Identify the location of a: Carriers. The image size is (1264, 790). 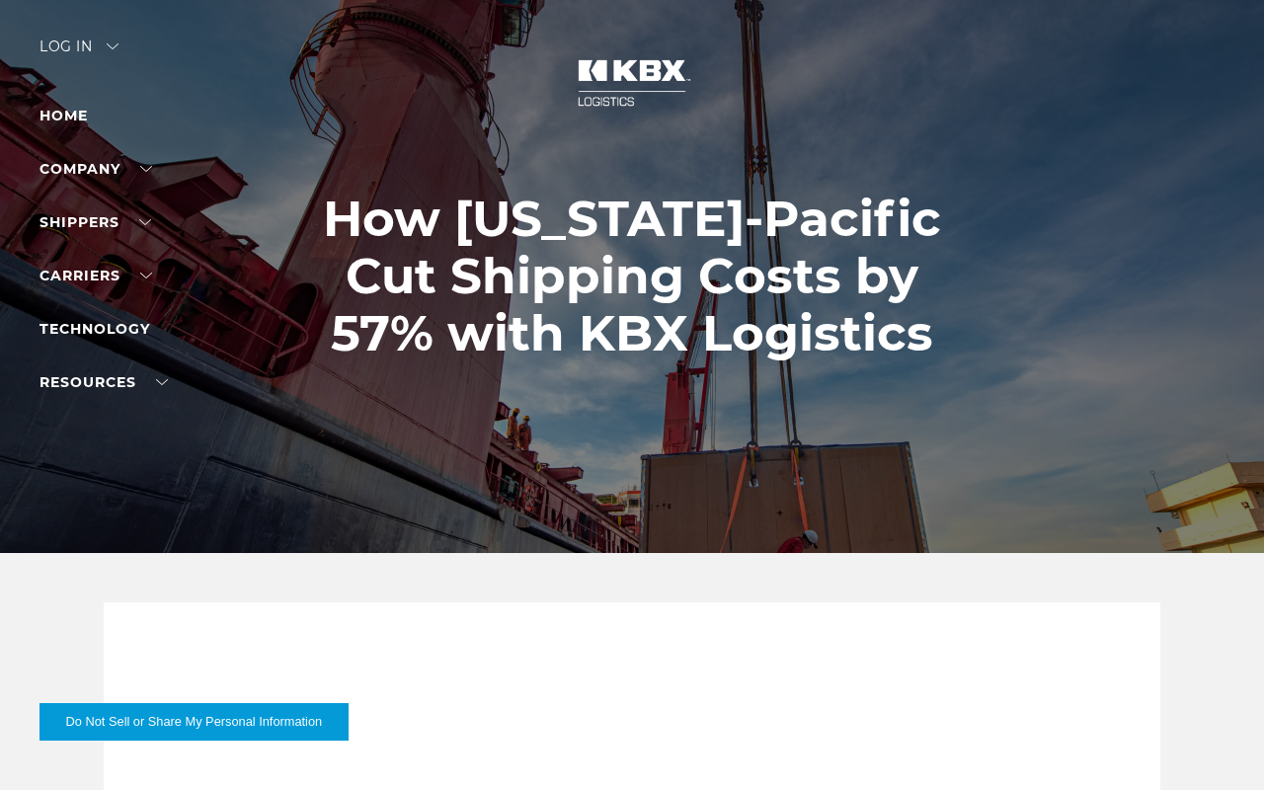
(96, 275).